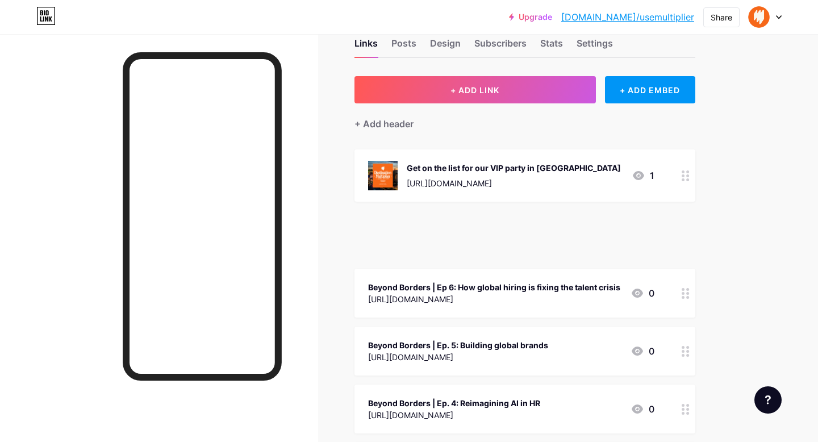 The height and width of the screenshot is (442, 818). Describe the element at coordinates (458, 345) in the screenshot. I see `div: Beyond Borders | Ep. 5: Building global brands` at that location.